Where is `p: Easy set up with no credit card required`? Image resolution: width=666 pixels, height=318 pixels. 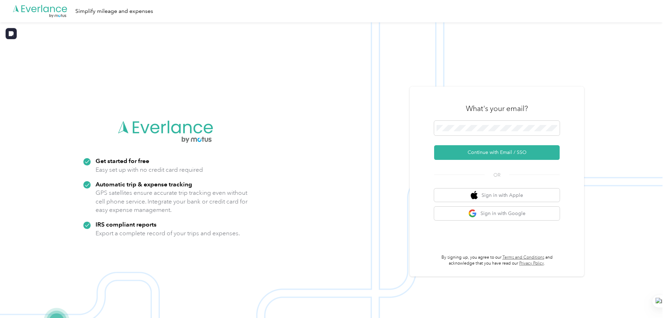 p: Easy set up with no credit card required is located at coordinates (149, 170).